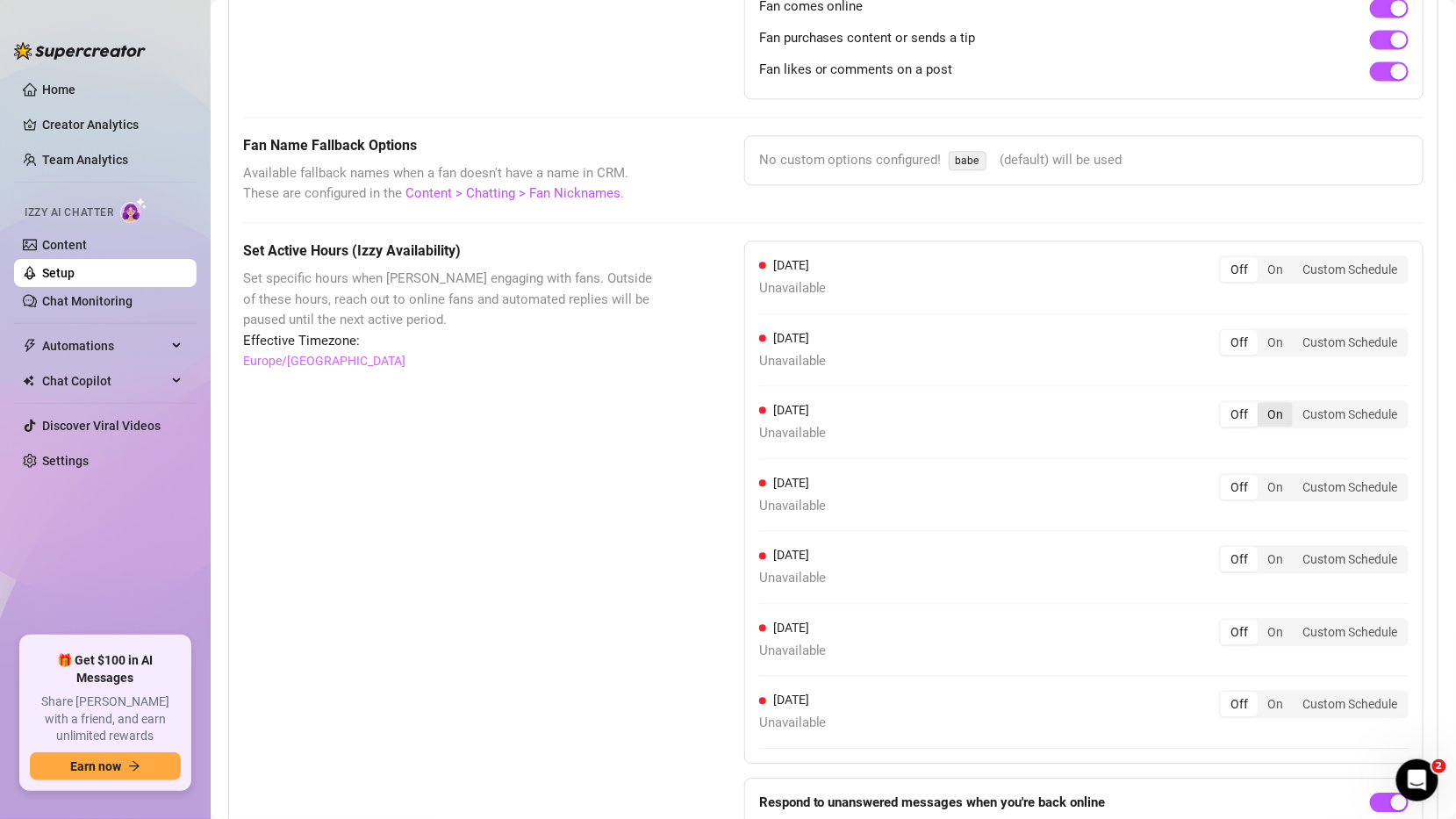 This screenshot has height=819, width=1456. What do you see at coordinates (105, 346) in the screenshot?
I see `span: Automations` at bounding box center [105, 346].